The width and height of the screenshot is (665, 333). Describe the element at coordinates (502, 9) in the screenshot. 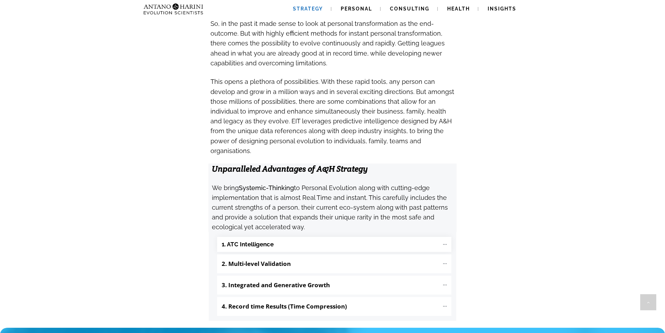

I see `span: Insights` at that location.